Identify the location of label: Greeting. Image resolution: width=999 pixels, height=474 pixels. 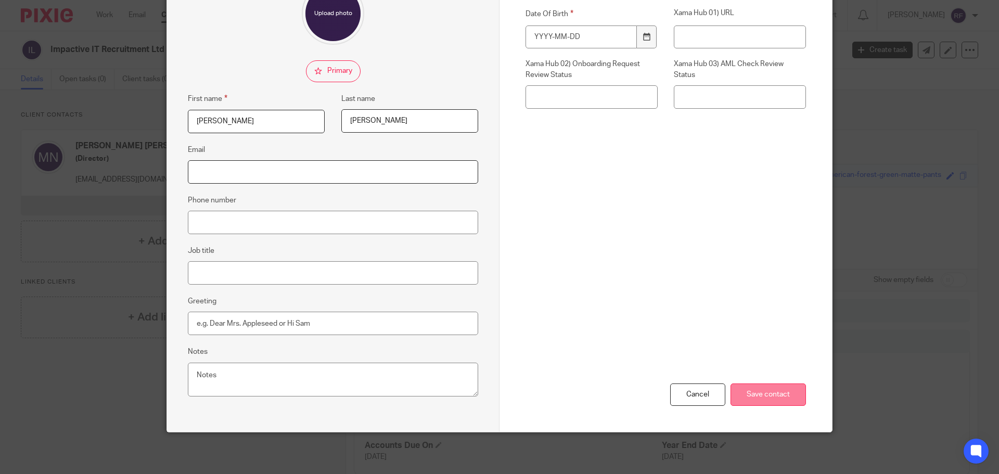
(202, 301).